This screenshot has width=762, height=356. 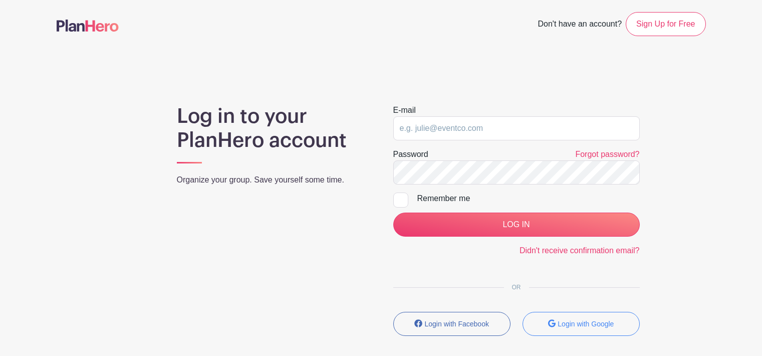 I want to click on label: E-mail, so click(x=404, y=110).